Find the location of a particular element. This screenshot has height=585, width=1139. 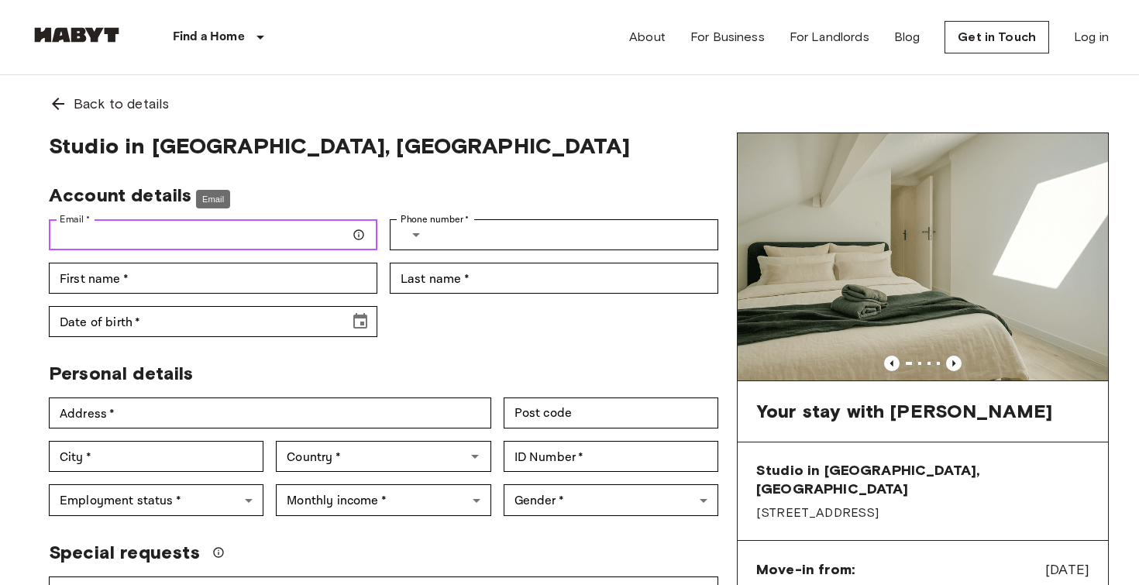

label: Phone number is located at coordinates (435, 219).